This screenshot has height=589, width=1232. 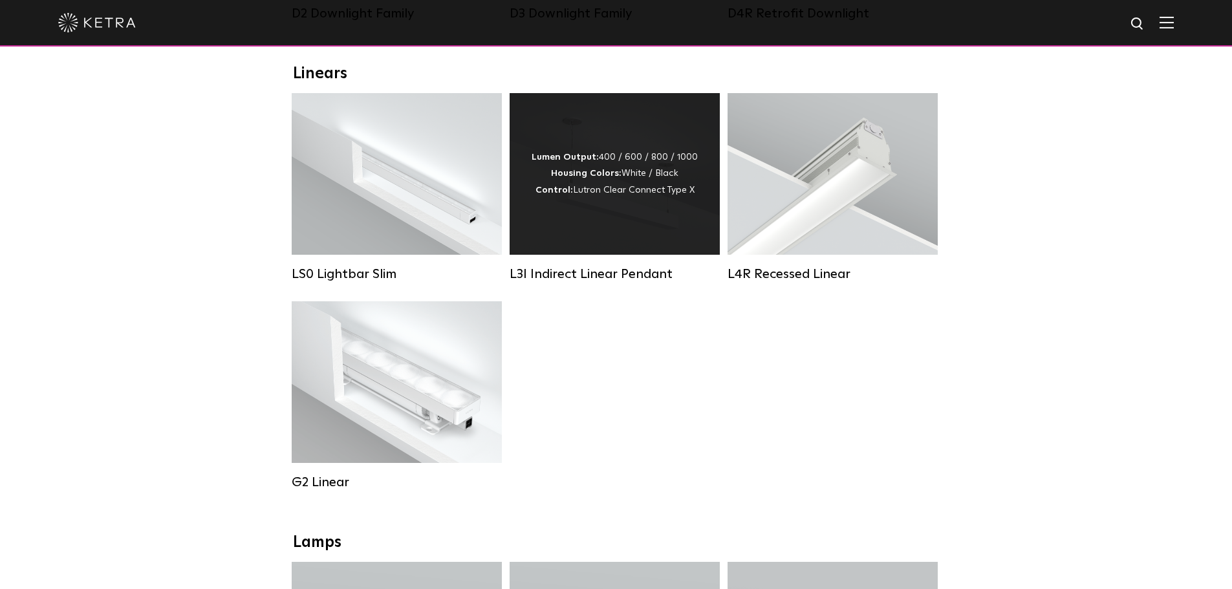 What do you see at coordinates (832, 274) in the screenshot?
I see `div: L4R Recessed Linear` at bounding box center [832, 274].